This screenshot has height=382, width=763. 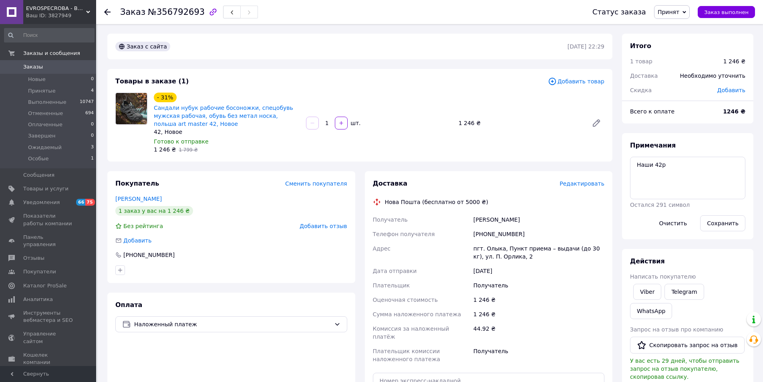 I want to click on span: Кошелек компании, so click(x=48, y=358).